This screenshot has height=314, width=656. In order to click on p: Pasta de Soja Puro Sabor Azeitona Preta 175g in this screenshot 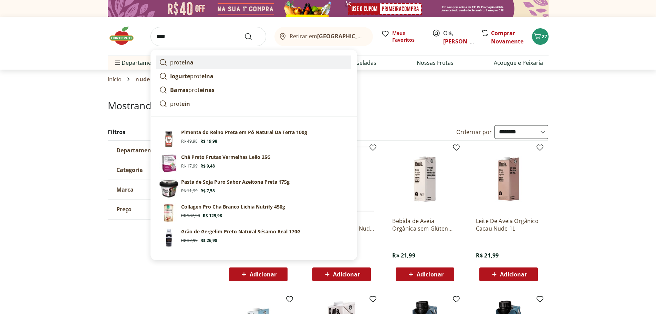, I will do `click(235, 182)`.